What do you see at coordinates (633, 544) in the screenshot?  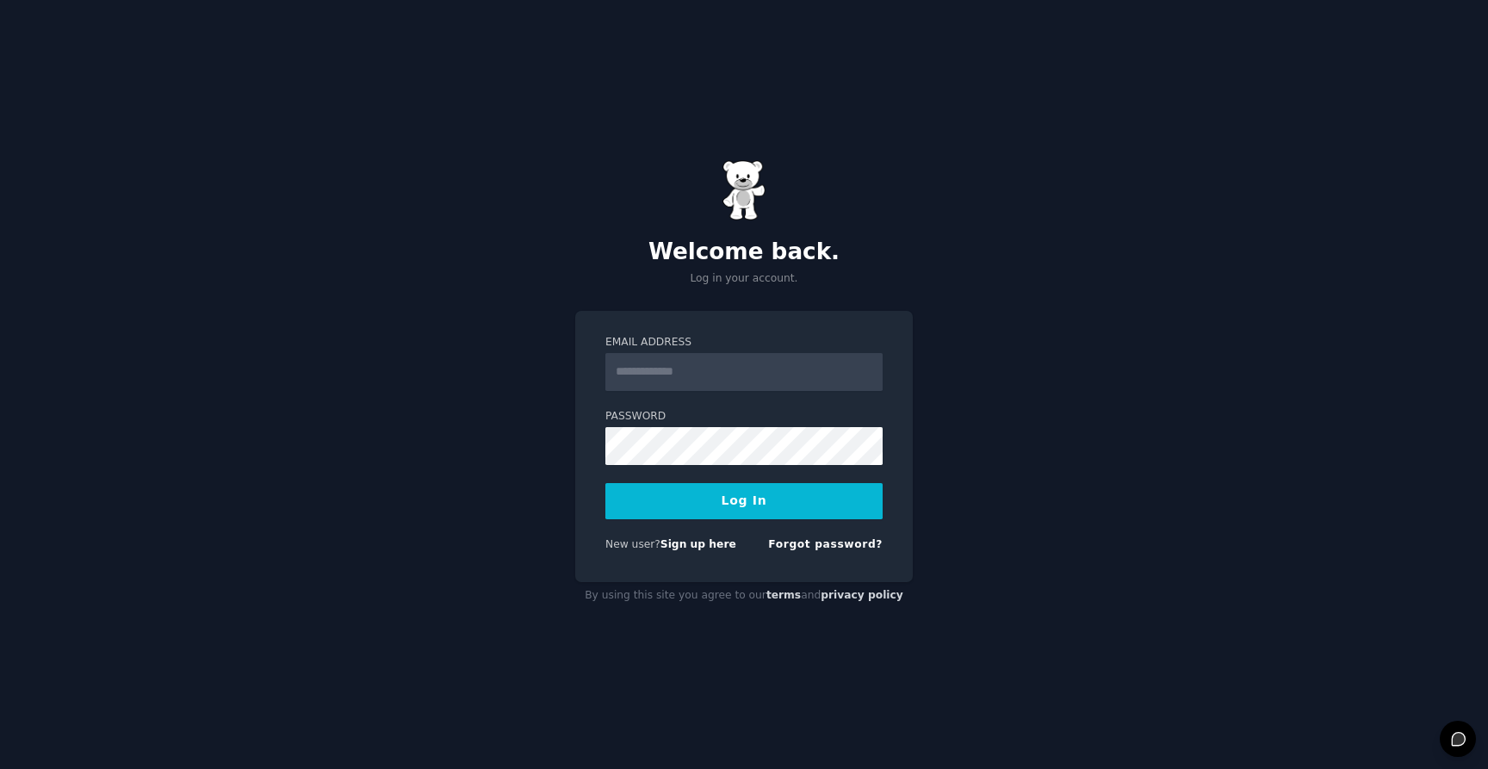 I see `span: New user?` at bounding box center [633, 544].